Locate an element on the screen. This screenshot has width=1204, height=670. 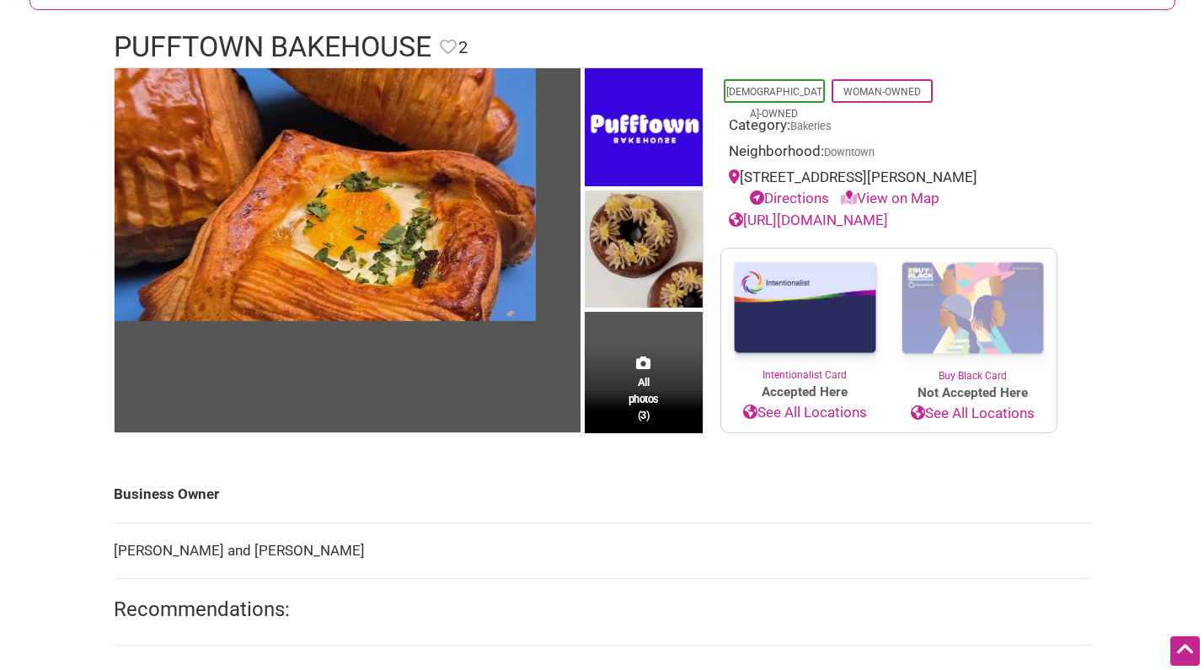
i: Favorite is located at coordinates (448, 47).